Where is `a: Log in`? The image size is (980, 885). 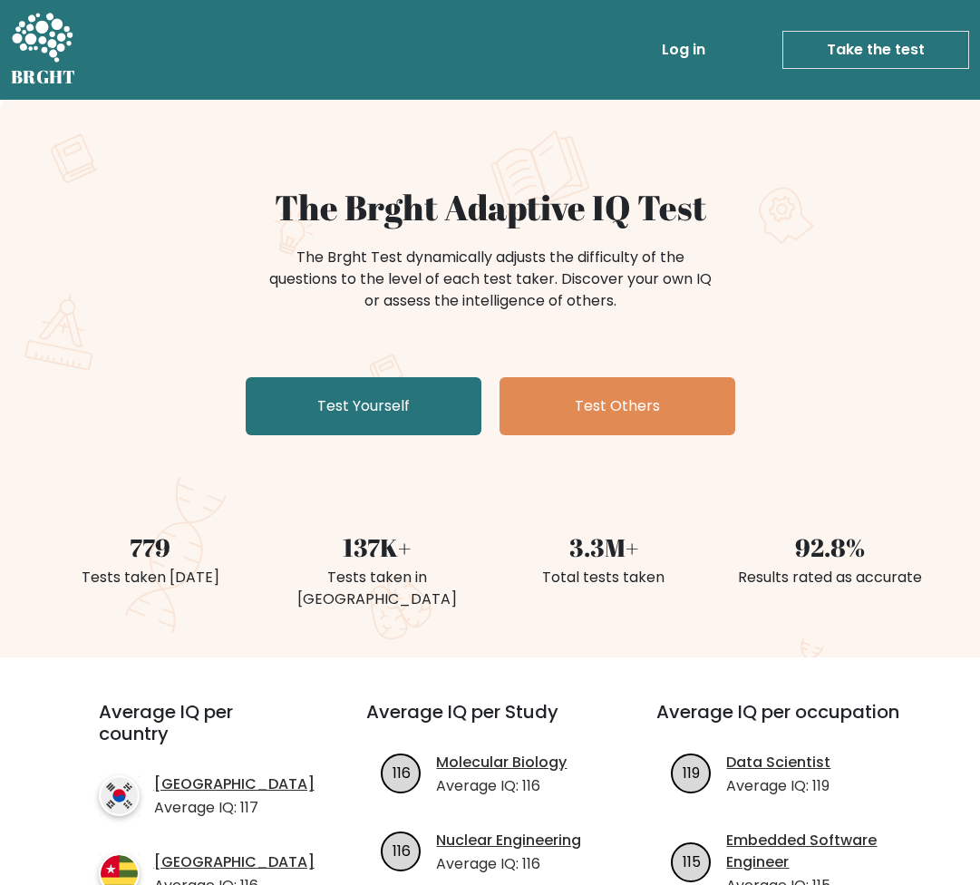 a: Log in is located at coordinates (684, 50).